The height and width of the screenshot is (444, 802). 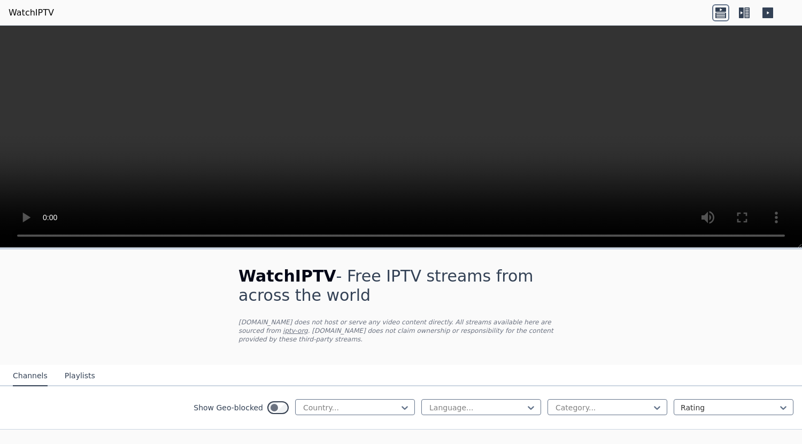 What do you see at coordinates (401, 286) in the screenshot?
I see `h1: - Free IPTV streams from across the world` at bounding box center [401, 286].